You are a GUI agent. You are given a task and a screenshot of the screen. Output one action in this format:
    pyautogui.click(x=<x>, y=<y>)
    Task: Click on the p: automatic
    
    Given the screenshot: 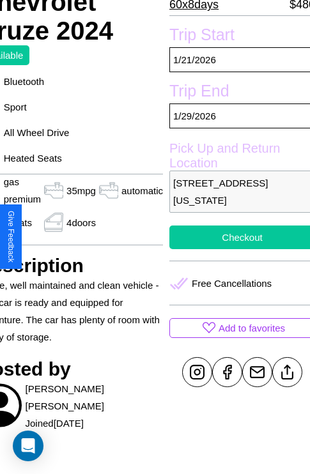 What is the action you would take?
    pyautogui.click(x=142, y=190)
    